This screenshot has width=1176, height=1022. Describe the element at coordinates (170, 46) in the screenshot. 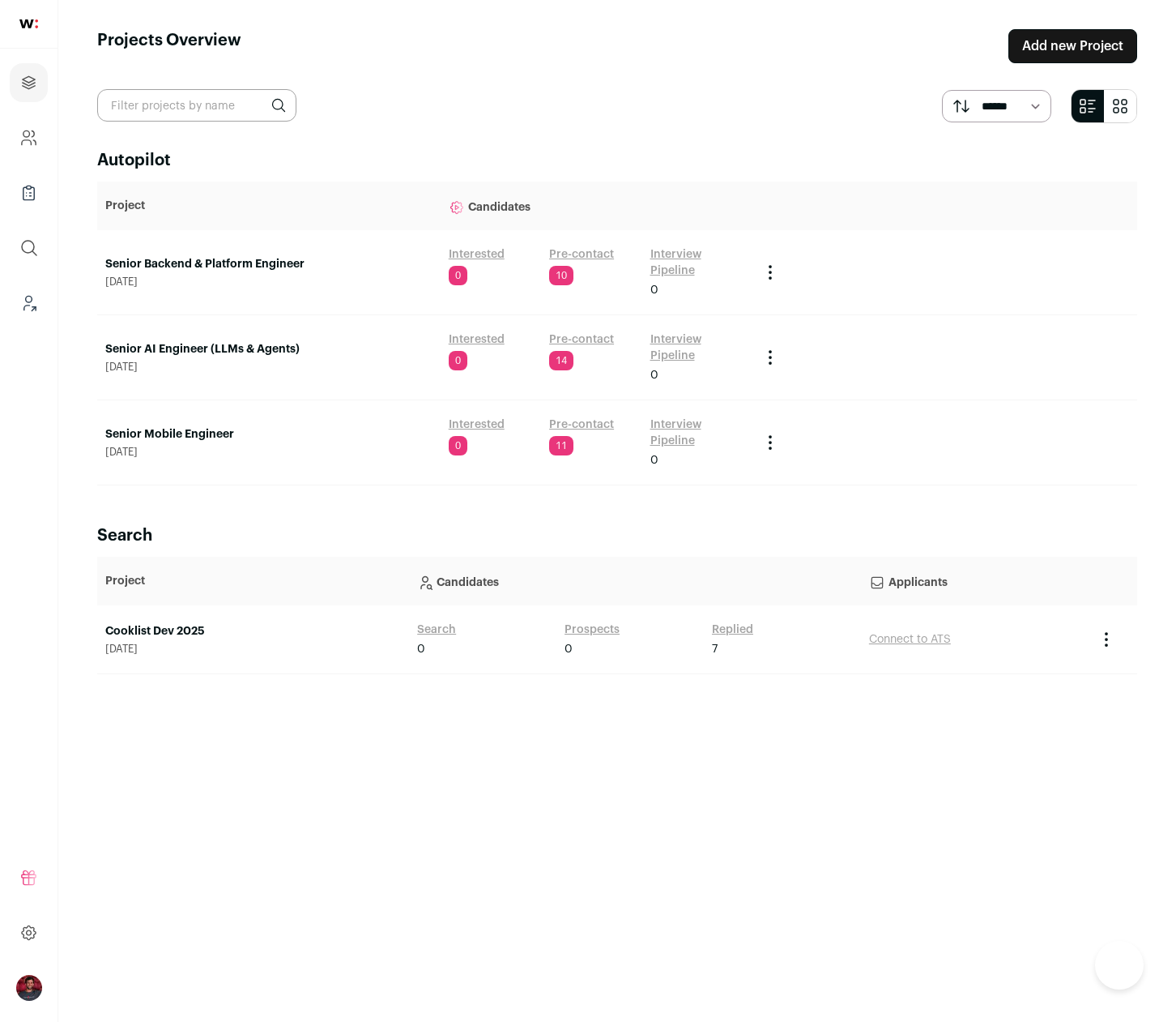

I see `h1: Projects Overview` at that location.